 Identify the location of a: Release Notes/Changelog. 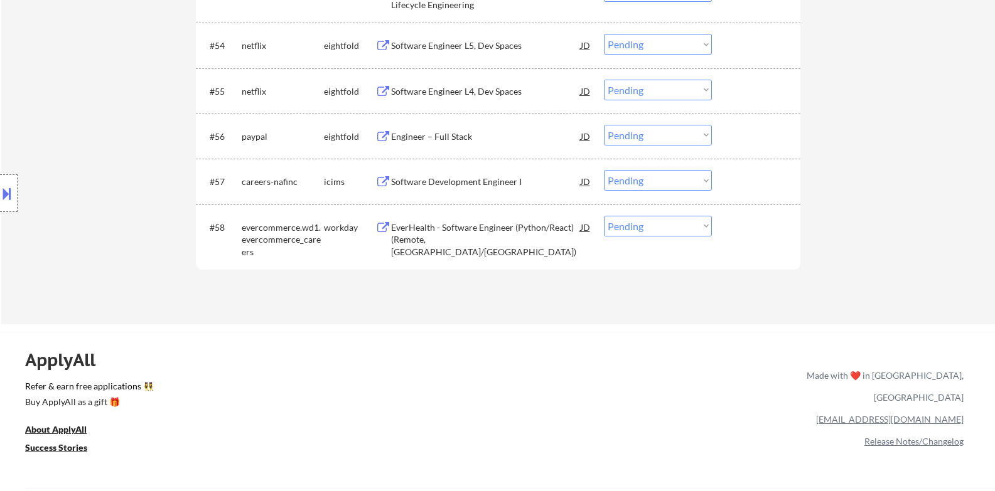
(914, 441).